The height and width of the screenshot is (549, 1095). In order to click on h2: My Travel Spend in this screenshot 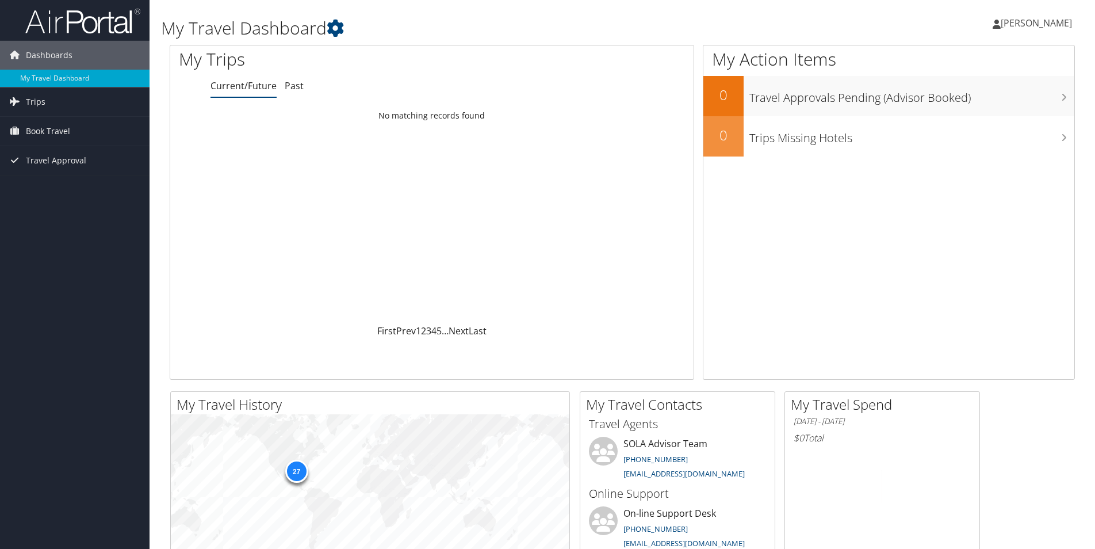, I will do `click(885, 404)`.